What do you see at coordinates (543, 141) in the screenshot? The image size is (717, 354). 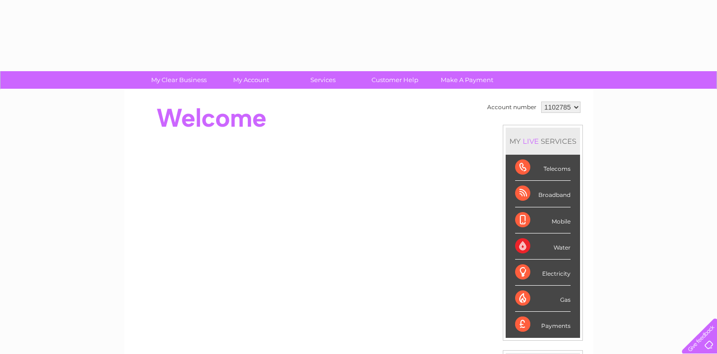 I see `div: MY SERVICES` at bounding box center [543, 141].